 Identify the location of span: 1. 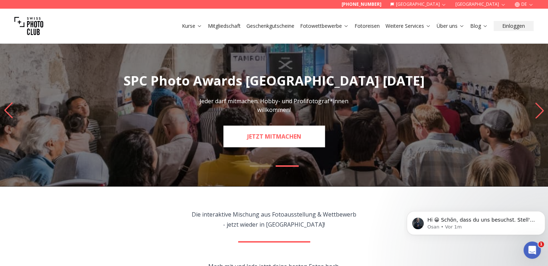
(541, 244).